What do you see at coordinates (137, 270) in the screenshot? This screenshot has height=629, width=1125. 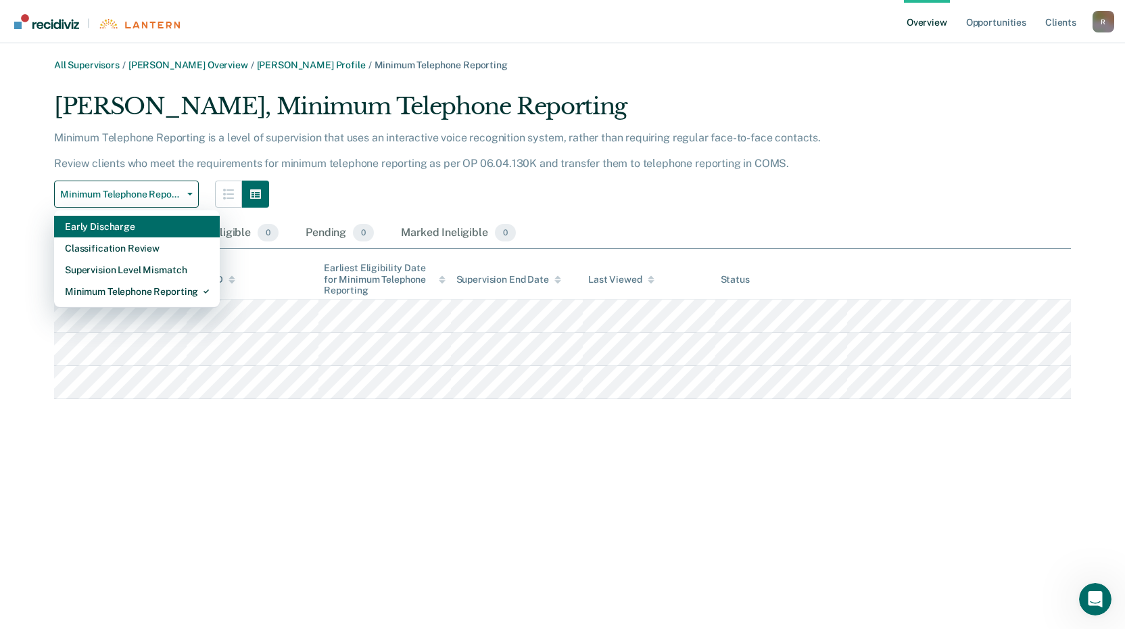 I see `div: Supervision Level Mismatch` at bounding box center [137, 270].